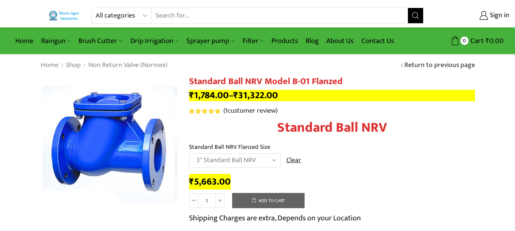 The image size is (515, 231). Describe the element at coordinates (285, 41) in the screenshot. I see `a: Products` at that location.